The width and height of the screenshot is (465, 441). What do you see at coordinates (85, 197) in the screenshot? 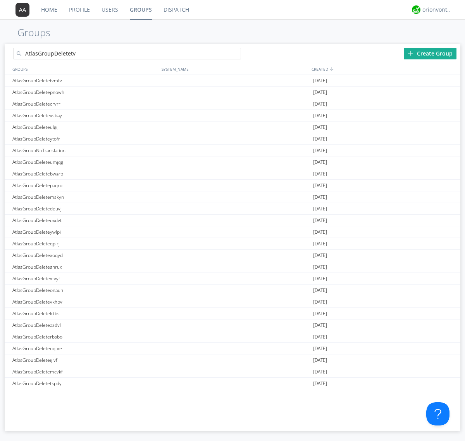
I see `div: AtlasGroupDeletemskyn` at bounding box center [85, 197].